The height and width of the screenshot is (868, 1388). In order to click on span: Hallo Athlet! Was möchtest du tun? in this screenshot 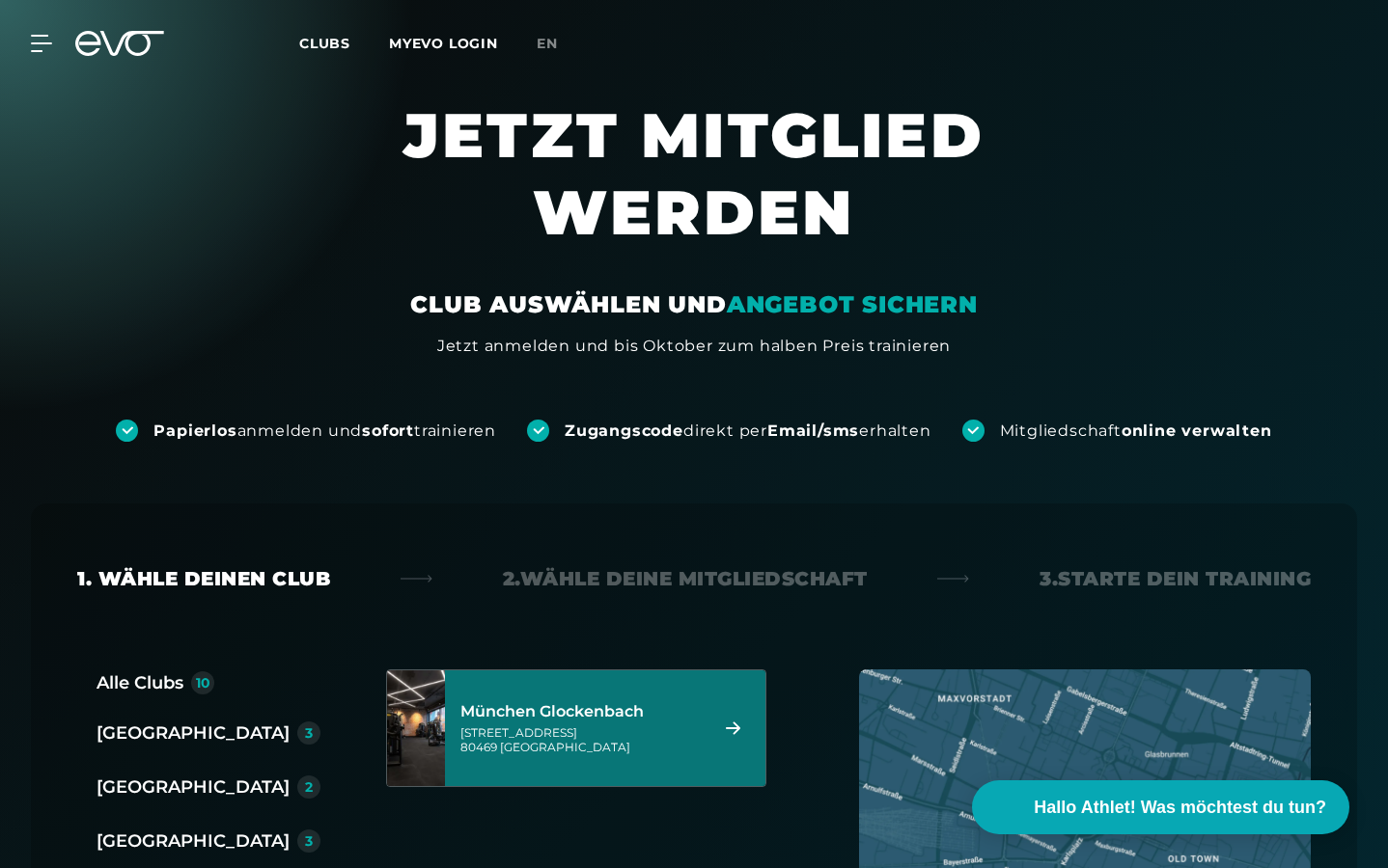, I will do `click(1179, 807)`.